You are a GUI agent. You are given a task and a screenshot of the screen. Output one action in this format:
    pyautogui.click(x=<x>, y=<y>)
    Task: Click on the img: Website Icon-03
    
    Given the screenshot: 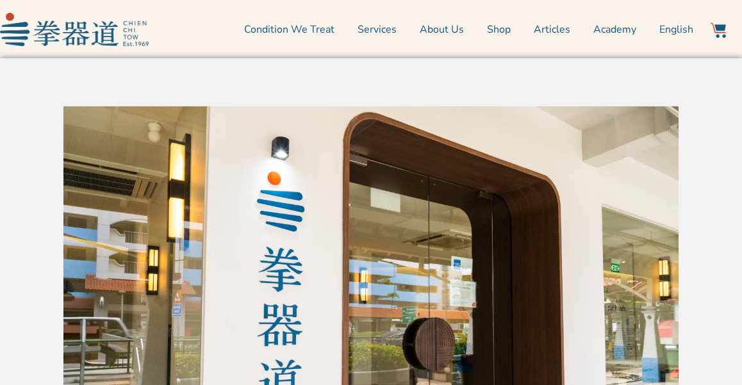 What is the action you would take?
    pyautogui.click(x=718, y=30)
    